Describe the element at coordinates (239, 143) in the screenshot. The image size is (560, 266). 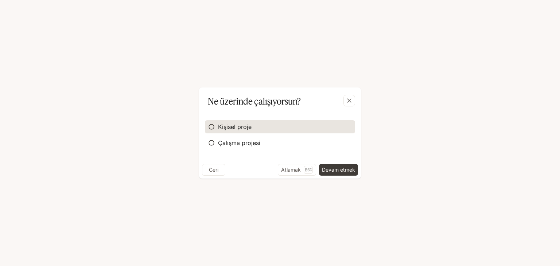
I see `font: Çalışma projesi` at that location.